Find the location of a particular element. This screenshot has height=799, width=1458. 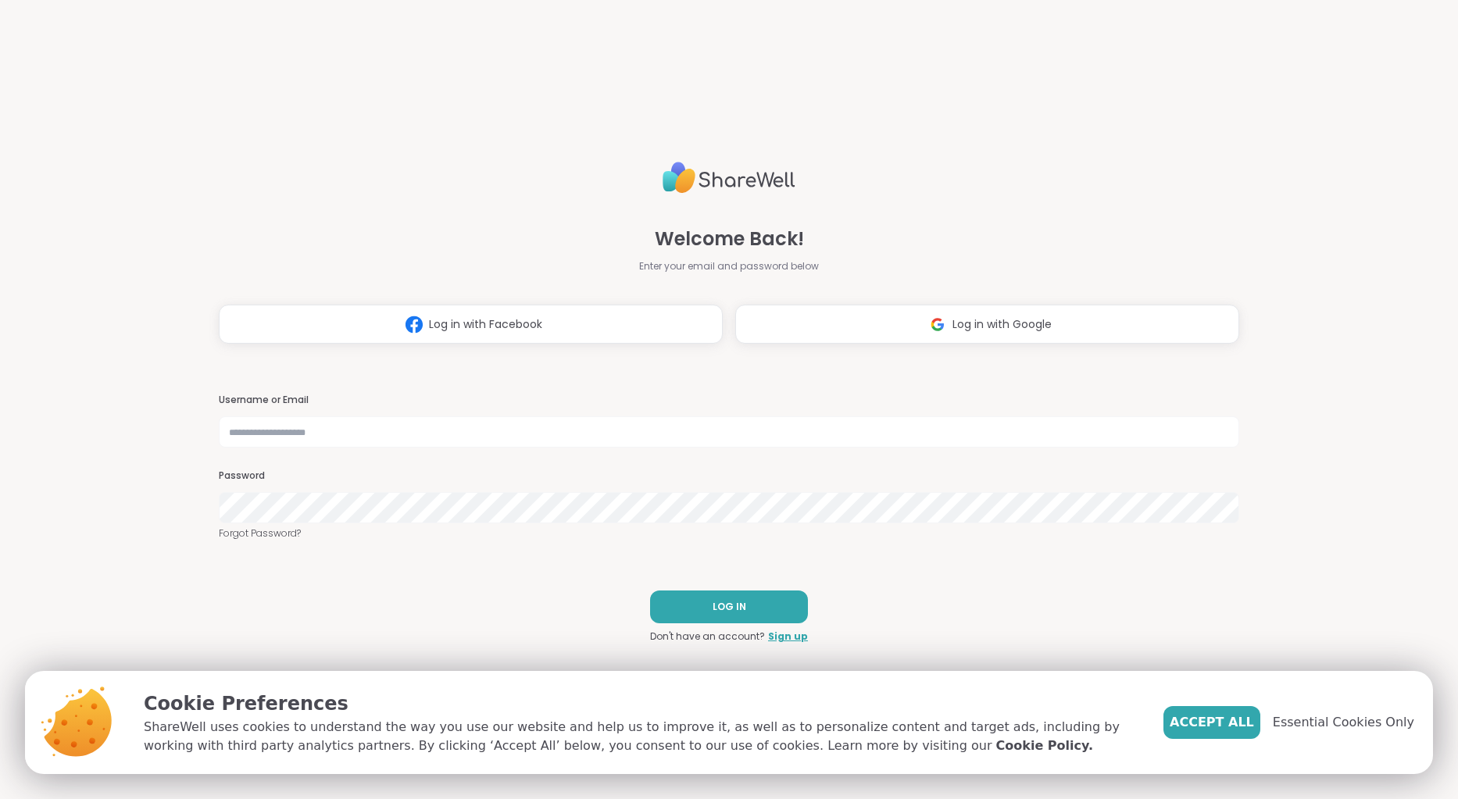

span: Log in with Google is located at coordinates (1002, 324).